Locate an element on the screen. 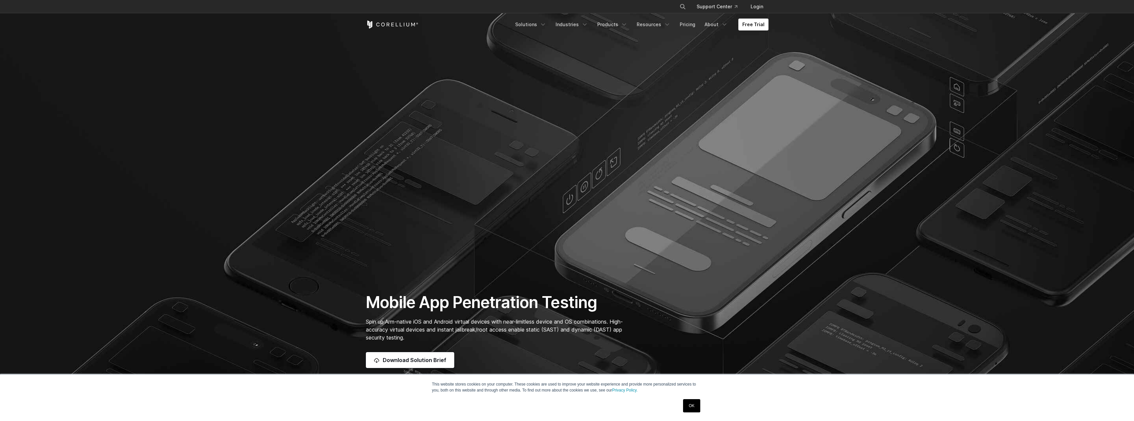 This screenshot has width=1134, height=421. a: OK is located at coordinates (691, 406).